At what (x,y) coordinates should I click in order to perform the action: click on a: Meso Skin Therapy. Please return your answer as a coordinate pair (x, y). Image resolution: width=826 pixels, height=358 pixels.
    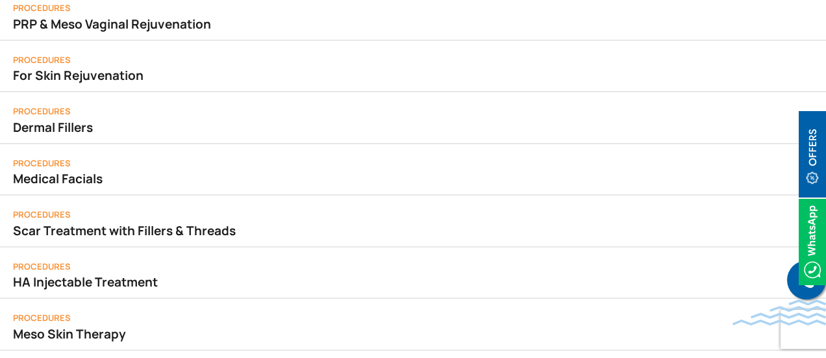
    Looking at the image, I should click on (413, 334).